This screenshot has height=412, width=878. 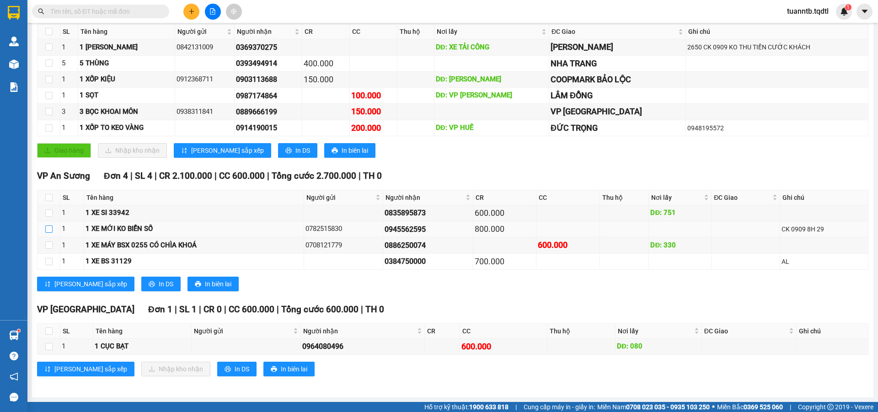 What do you see at coordinates (844, 11) in the screenshot?
I see `img: icon-new-feature` at bounding box center [844, 11].